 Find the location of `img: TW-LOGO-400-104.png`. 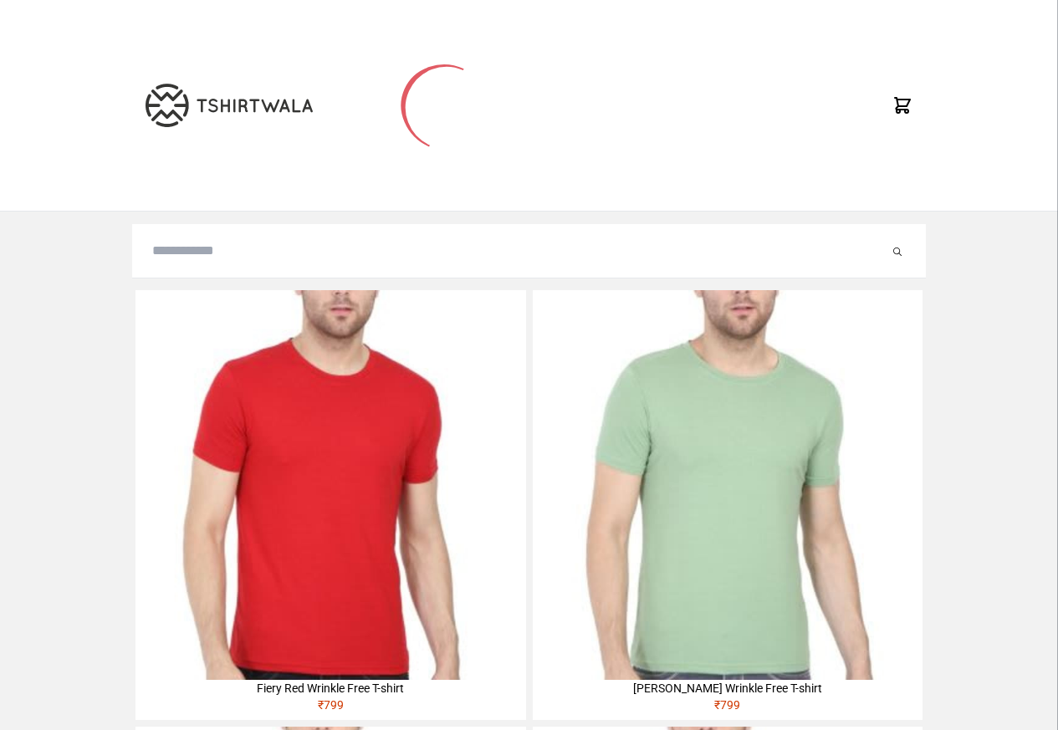

img: TW-LOGO-400-104.png is located at coordinates (229, 105).